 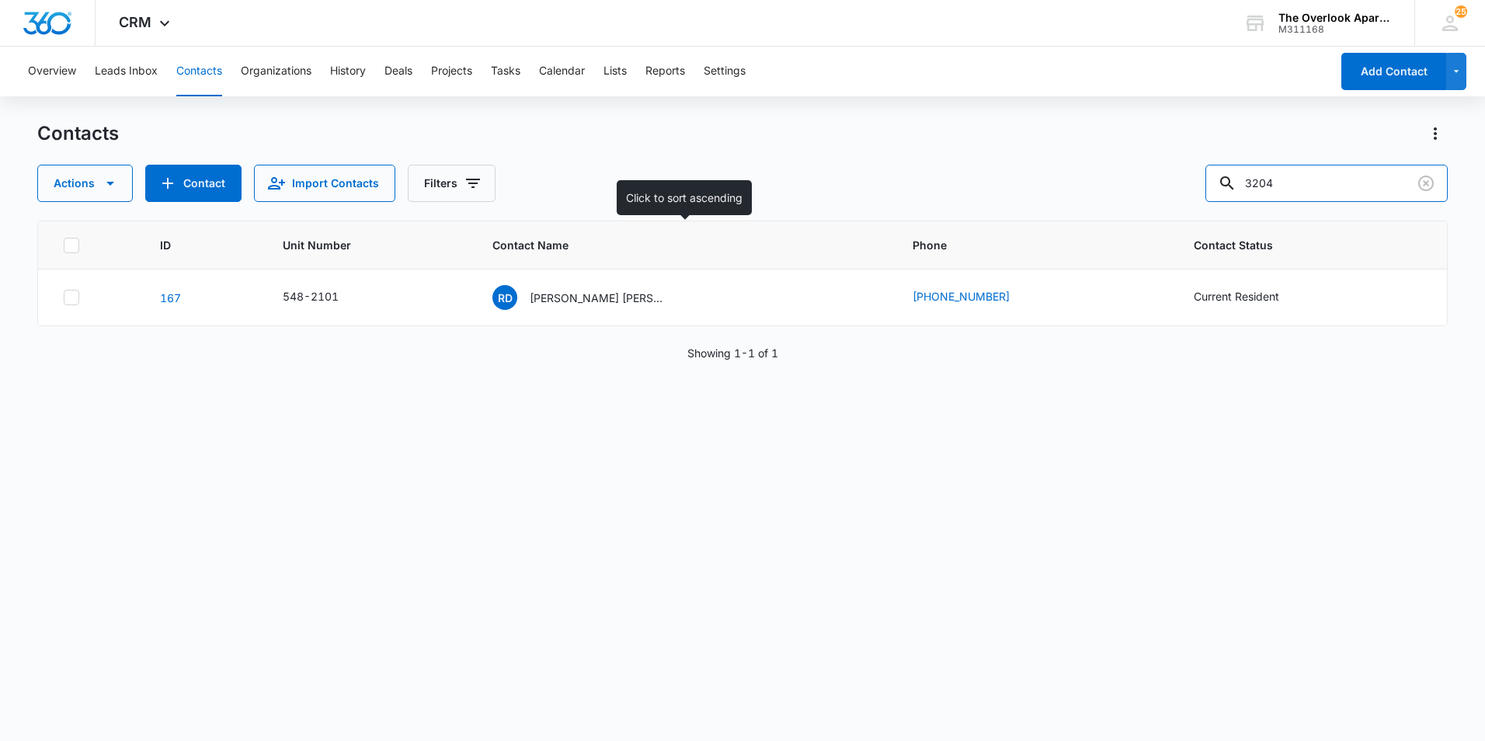 I want to click on div: Current Resident, so click(x=1236, y=296).